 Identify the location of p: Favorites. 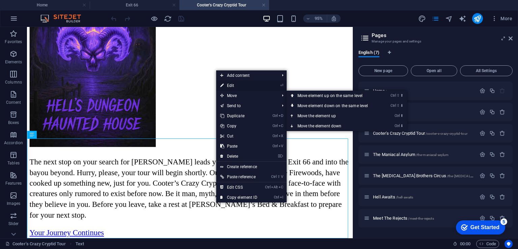
(13, 42).